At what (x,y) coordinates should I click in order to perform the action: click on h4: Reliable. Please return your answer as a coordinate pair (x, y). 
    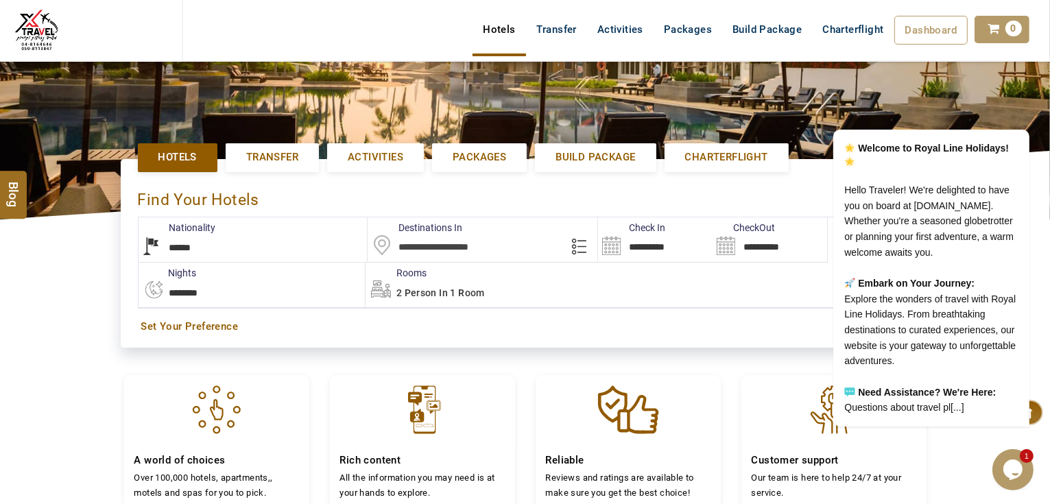
    Looking at the image, I should click on (628, 460).